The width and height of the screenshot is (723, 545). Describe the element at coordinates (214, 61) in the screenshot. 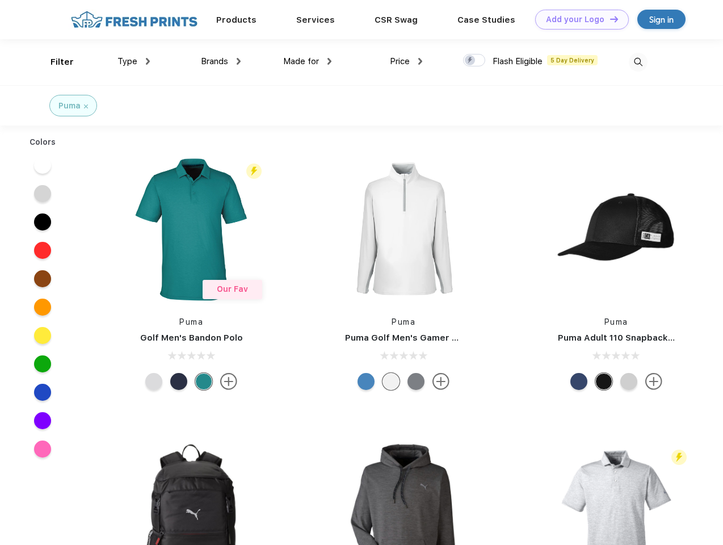

I see `span: Brands` at that location.